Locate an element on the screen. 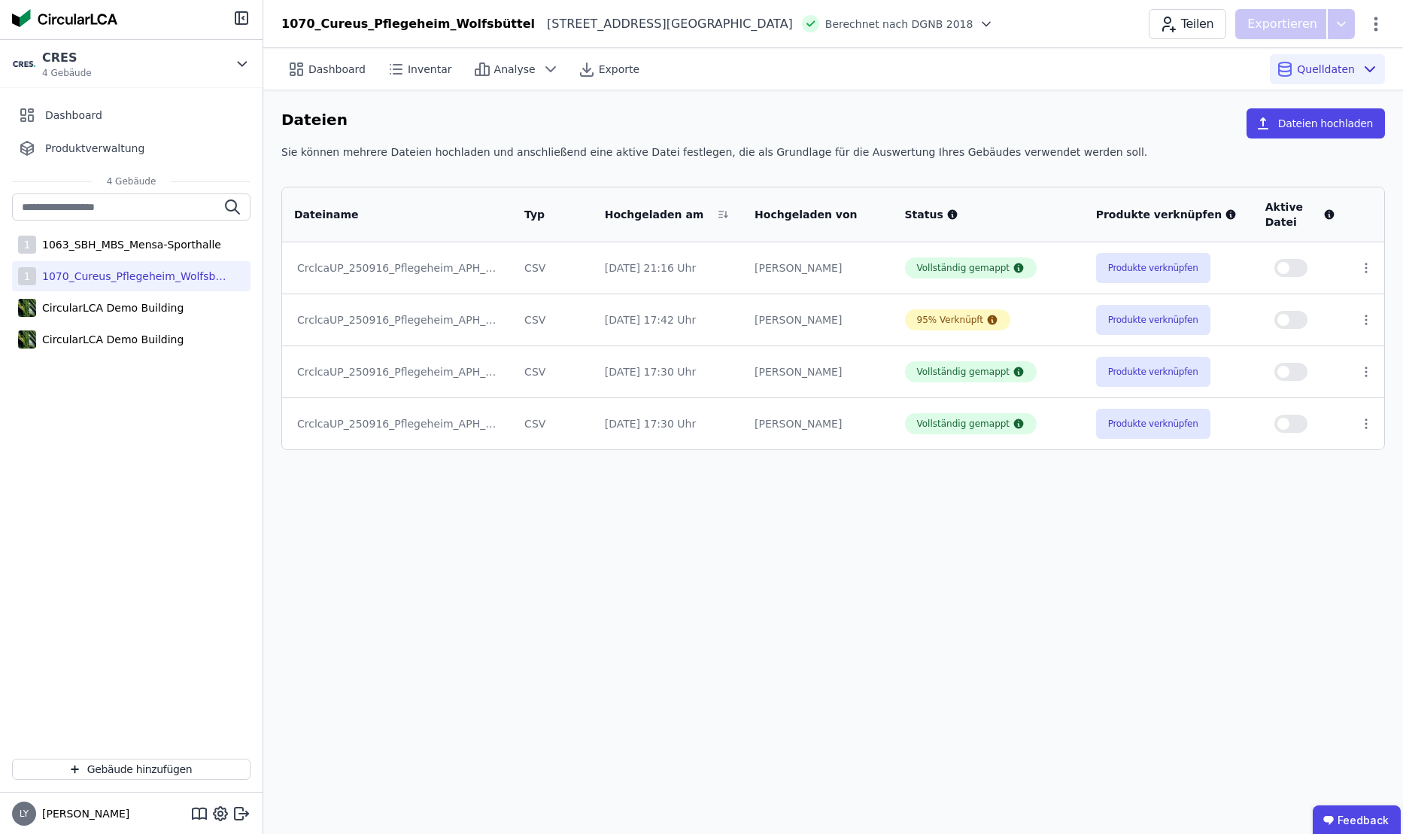  div: Aktive Datei is located at coordinates (1300, 214).